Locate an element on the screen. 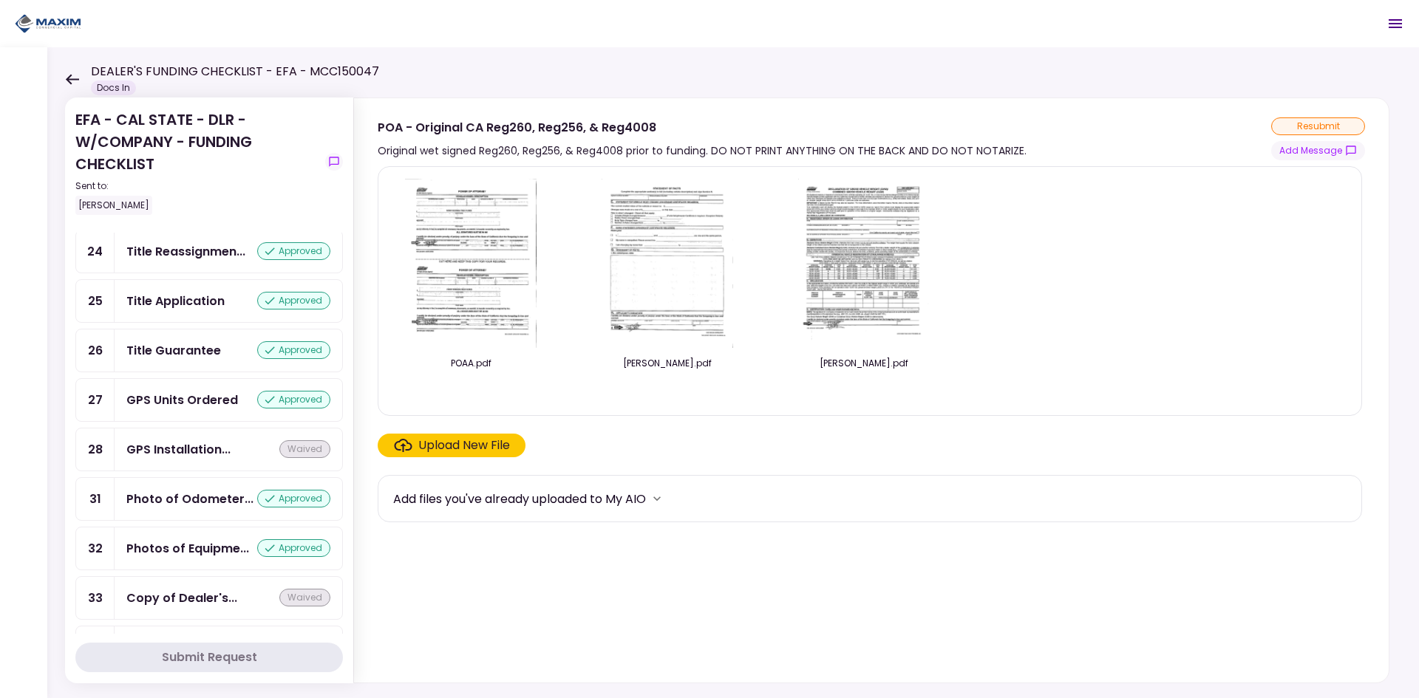 The width and height of the screenshot is (1419, 698). div: Submit Request is located at coordinates (209, 658).